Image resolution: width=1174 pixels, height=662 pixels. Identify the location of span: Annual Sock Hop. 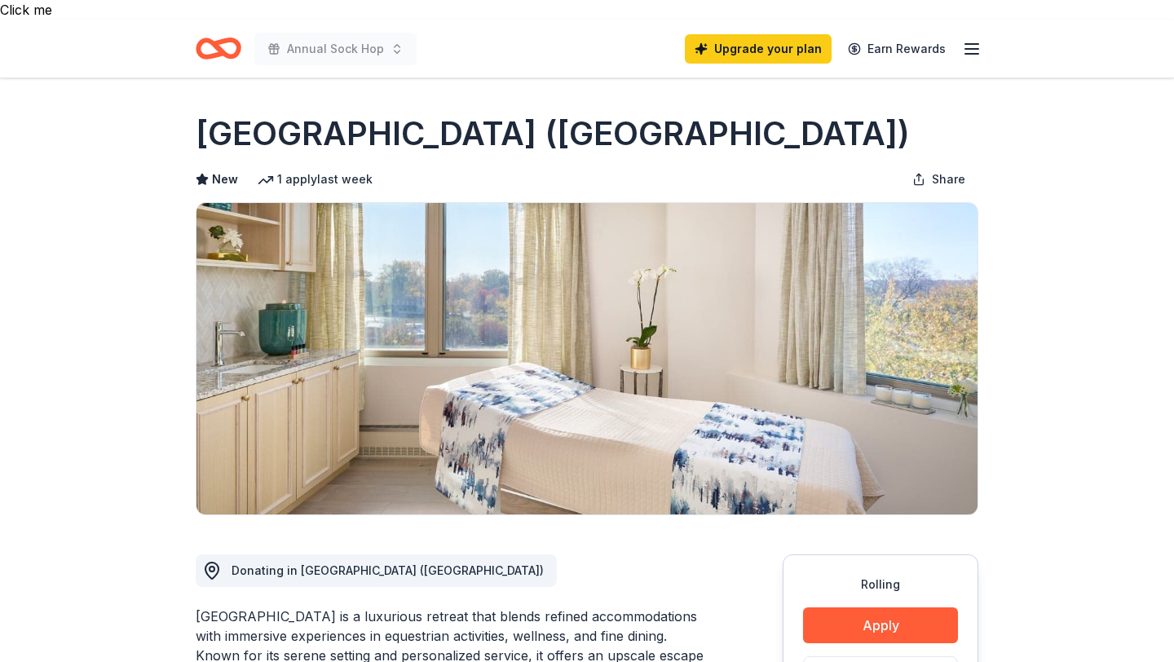
(335, 49).